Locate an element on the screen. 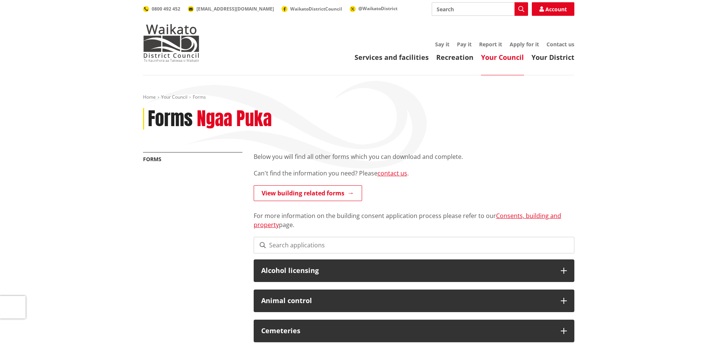  a: Account is located at coordinates (553, 9).